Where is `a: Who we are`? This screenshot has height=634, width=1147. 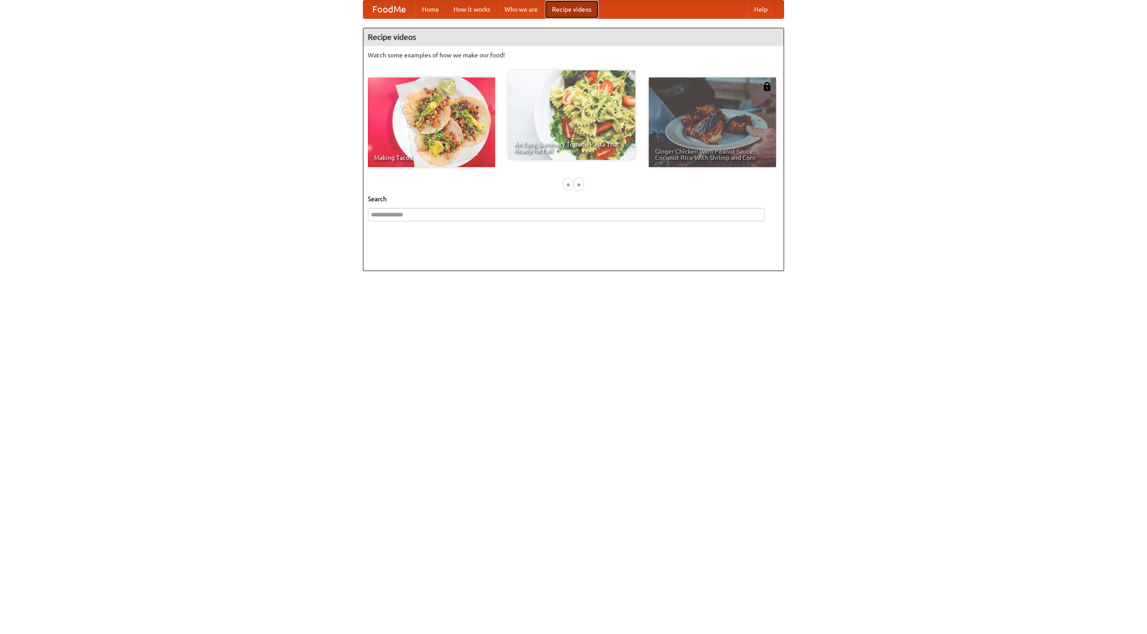
a: Who we are is located at coordinates (521, 9).